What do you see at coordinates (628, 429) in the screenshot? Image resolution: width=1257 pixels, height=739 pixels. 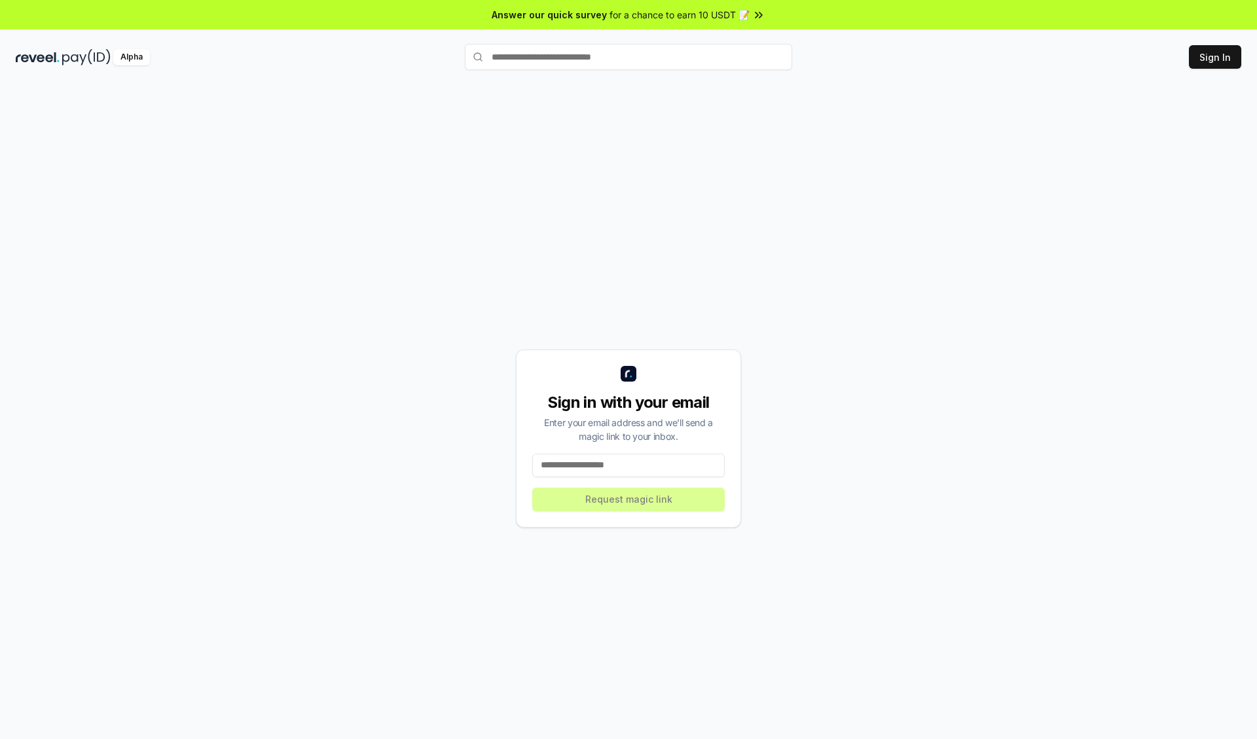 I see `div: Enter your email address and we’ll send a magic link to your inbox.` at bounding box center [628, 429].